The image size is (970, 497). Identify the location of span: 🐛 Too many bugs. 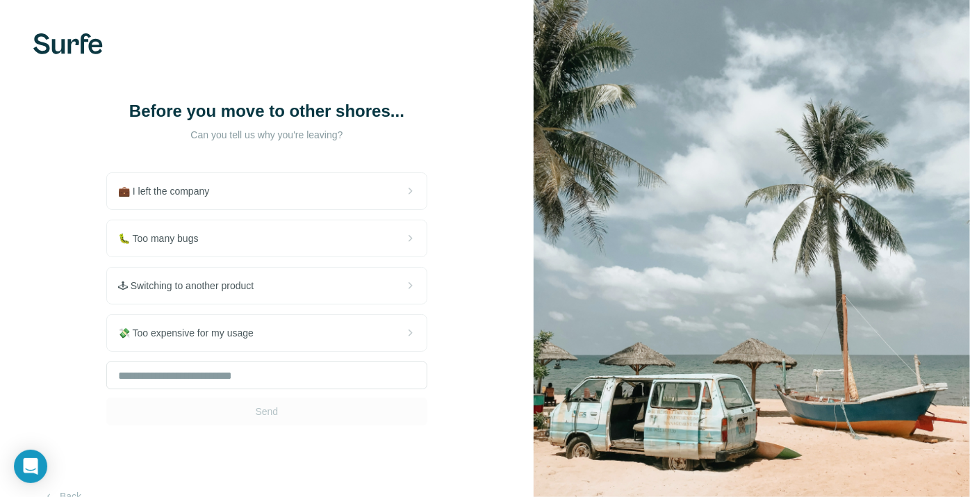
(164, 238).